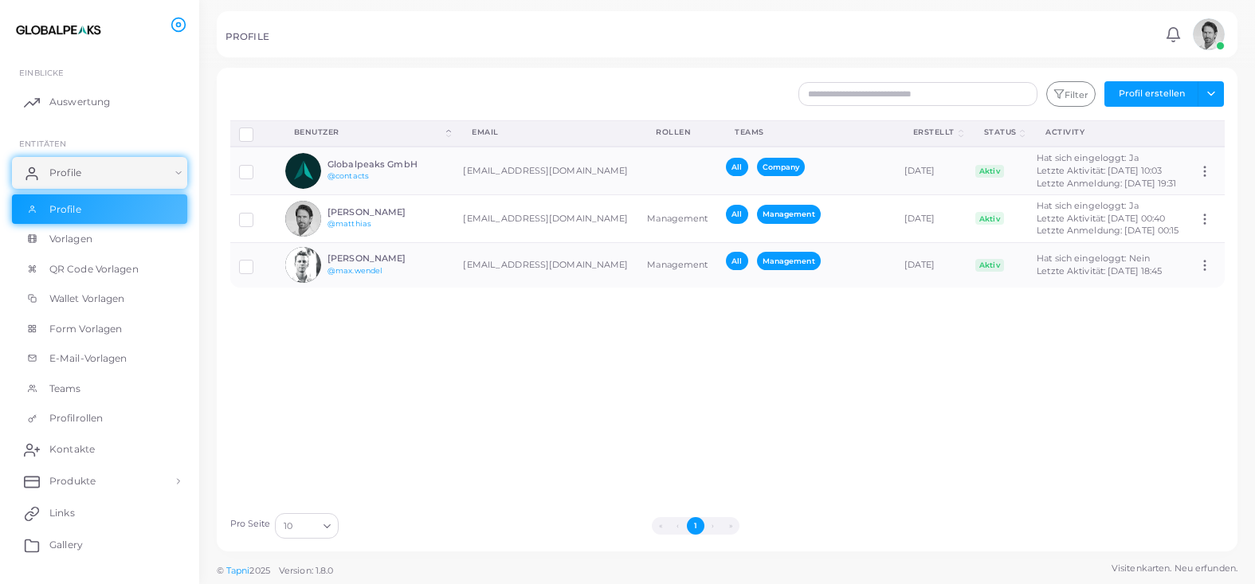 The width and height of the screenshot is (1255, 584). I want to click on a: logo, so click(58, 29).